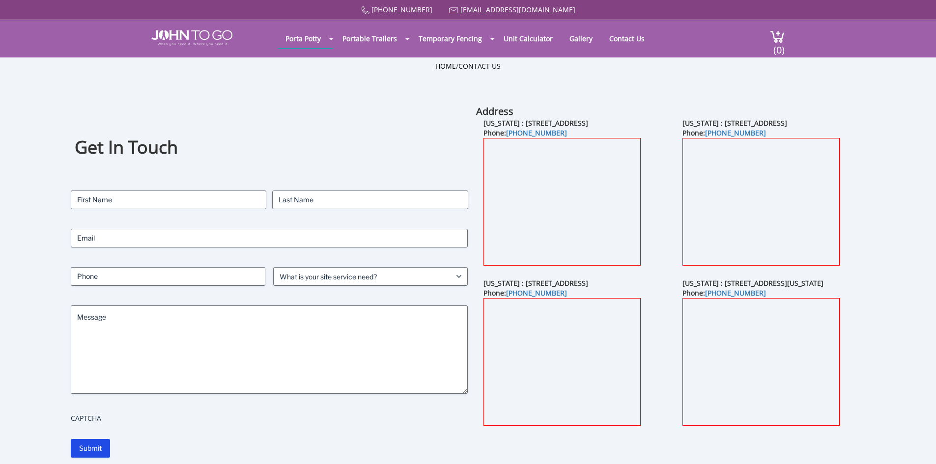  What do you see at coordinates (90, 449) in the screenshot?
I see `input: Submit` at bounding box center [90, 449].